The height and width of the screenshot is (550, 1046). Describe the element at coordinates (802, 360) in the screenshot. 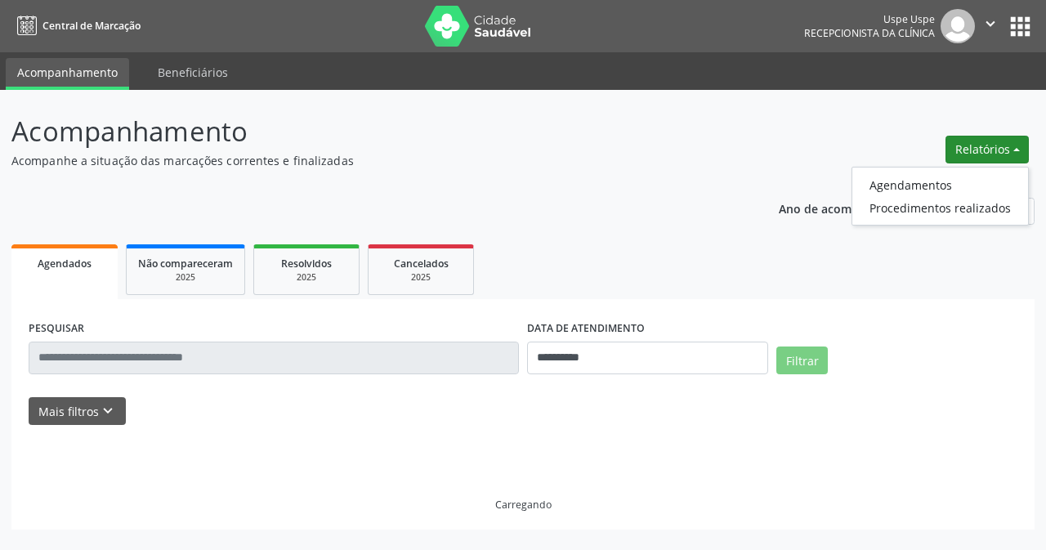

I see `button: Filtrar` at that location.